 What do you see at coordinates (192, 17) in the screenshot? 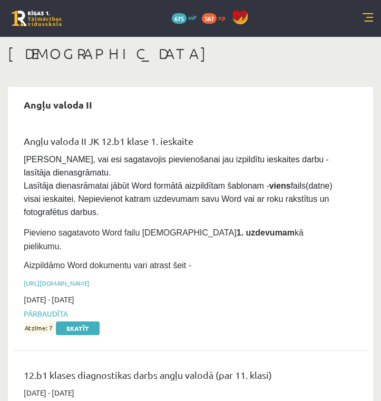
I see `span: mP` at bounding box center [192, 17].